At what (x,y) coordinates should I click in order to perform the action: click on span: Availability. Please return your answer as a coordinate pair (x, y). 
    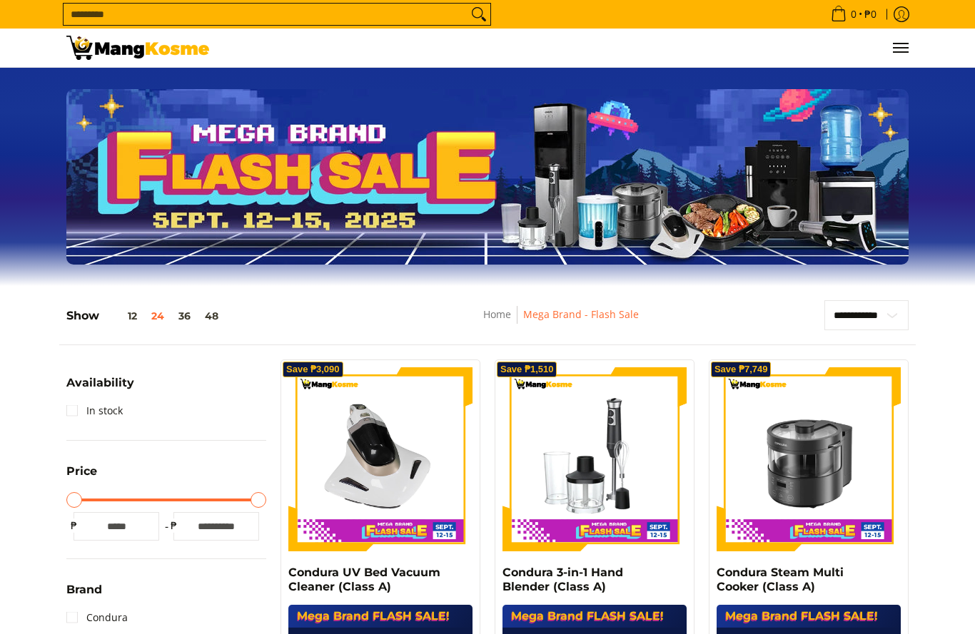
    Looking at the image, I should click on (100, 383).